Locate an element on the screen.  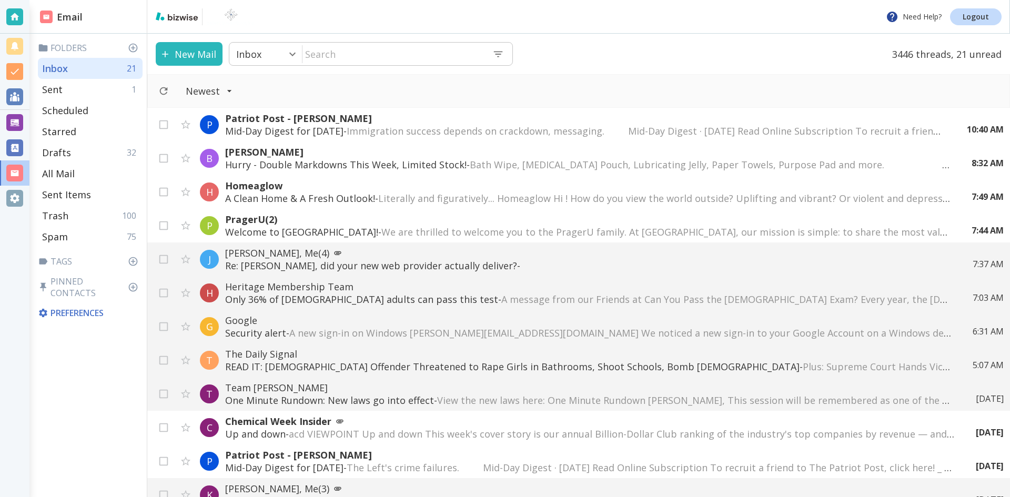
div: Drafts32 is located at coordinates (90, 153).